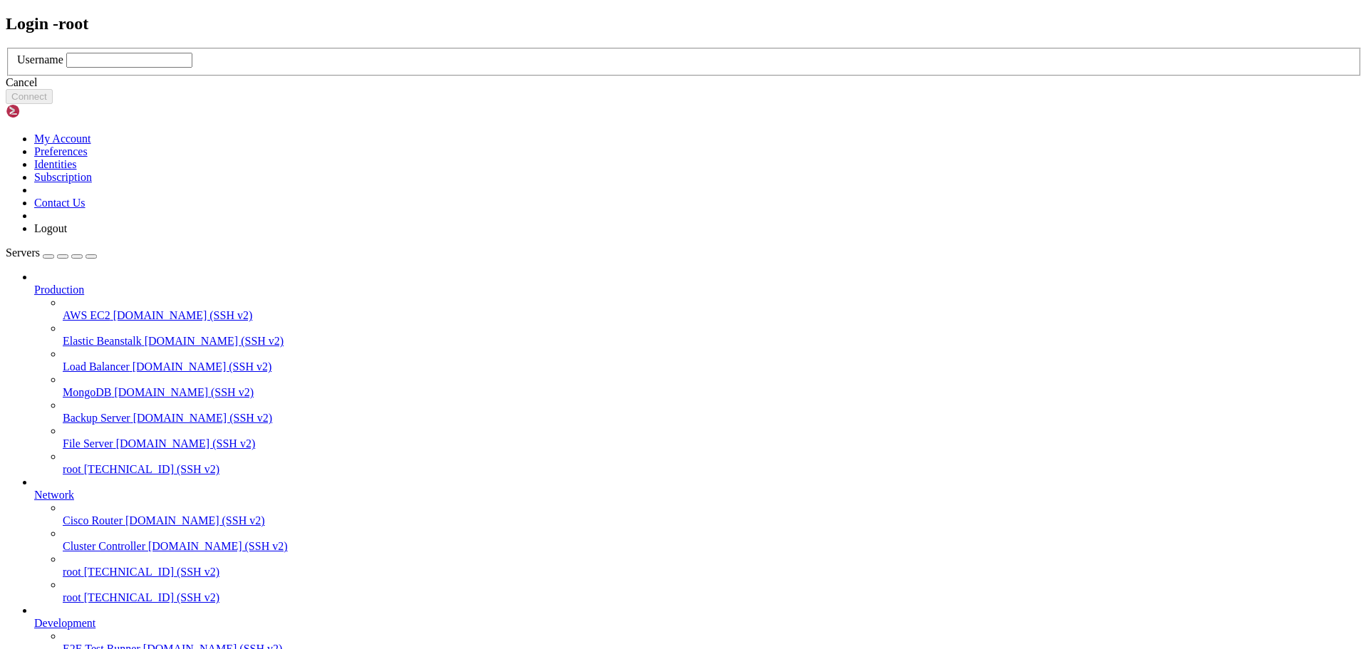 This screenshot has height=649, width=1368. I want to click on span: Development, so click(65, 623).